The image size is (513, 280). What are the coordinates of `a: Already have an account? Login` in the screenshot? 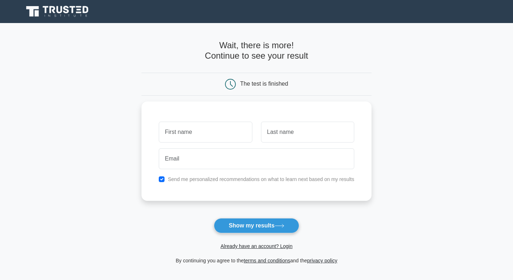 It's located at (256, 246).